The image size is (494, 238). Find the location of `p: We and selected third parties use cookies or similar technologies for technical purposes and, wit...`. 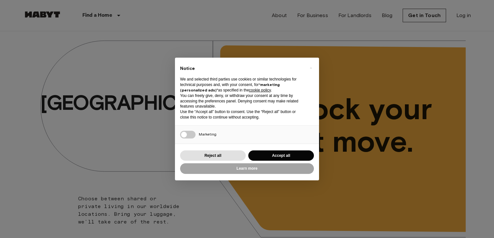

p: We and selected third parties use cookies or similar technologies for technical purposes and, wit... is located at coordinates (242, 85).